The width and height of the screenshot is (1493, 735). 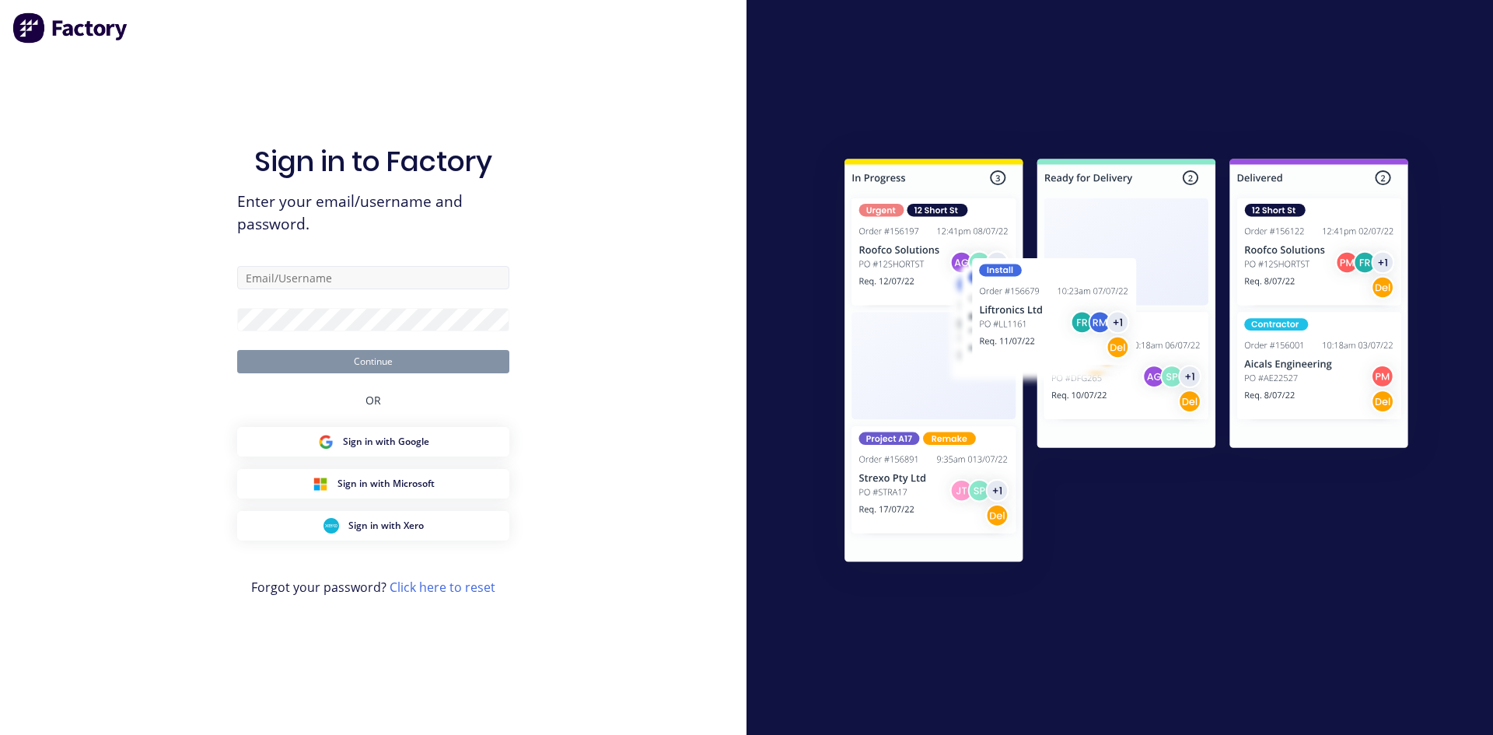 What do you see at coordinates (373, 161) in the screenshot?
I see `h1: Sign in to Factory` at bounding box center [373, 161].